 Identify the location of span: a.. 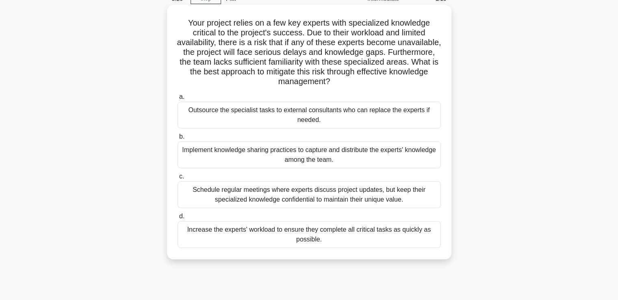
(182, 96).